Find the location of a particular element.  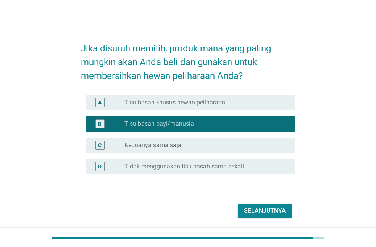

div: C is located at coordinates (100, 145).